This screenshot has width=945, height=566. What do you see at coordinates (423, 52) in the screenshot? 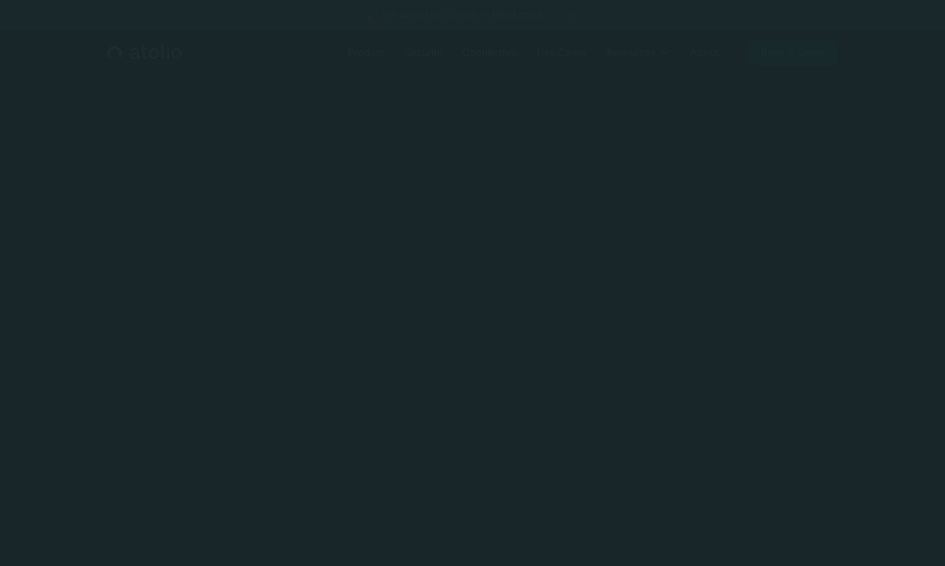
I see `a: Security` at bounding box center [423, 52].